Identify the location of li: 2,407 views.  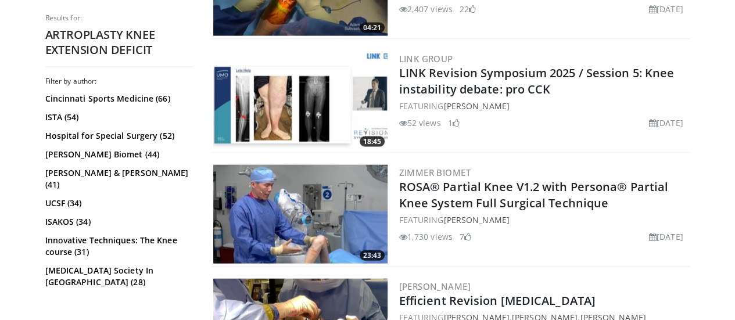
(426, 9).